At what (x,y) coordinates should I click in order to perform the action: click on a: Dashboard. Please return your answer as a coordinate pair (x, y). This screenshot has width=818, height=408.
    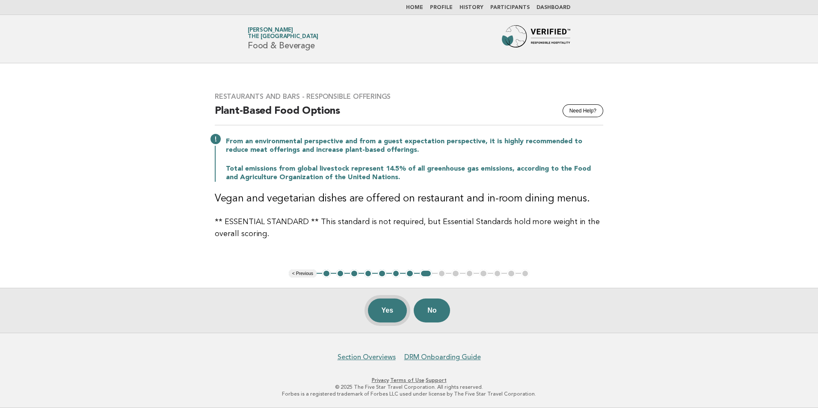
    Looking at the image, I should click on (553, 8).